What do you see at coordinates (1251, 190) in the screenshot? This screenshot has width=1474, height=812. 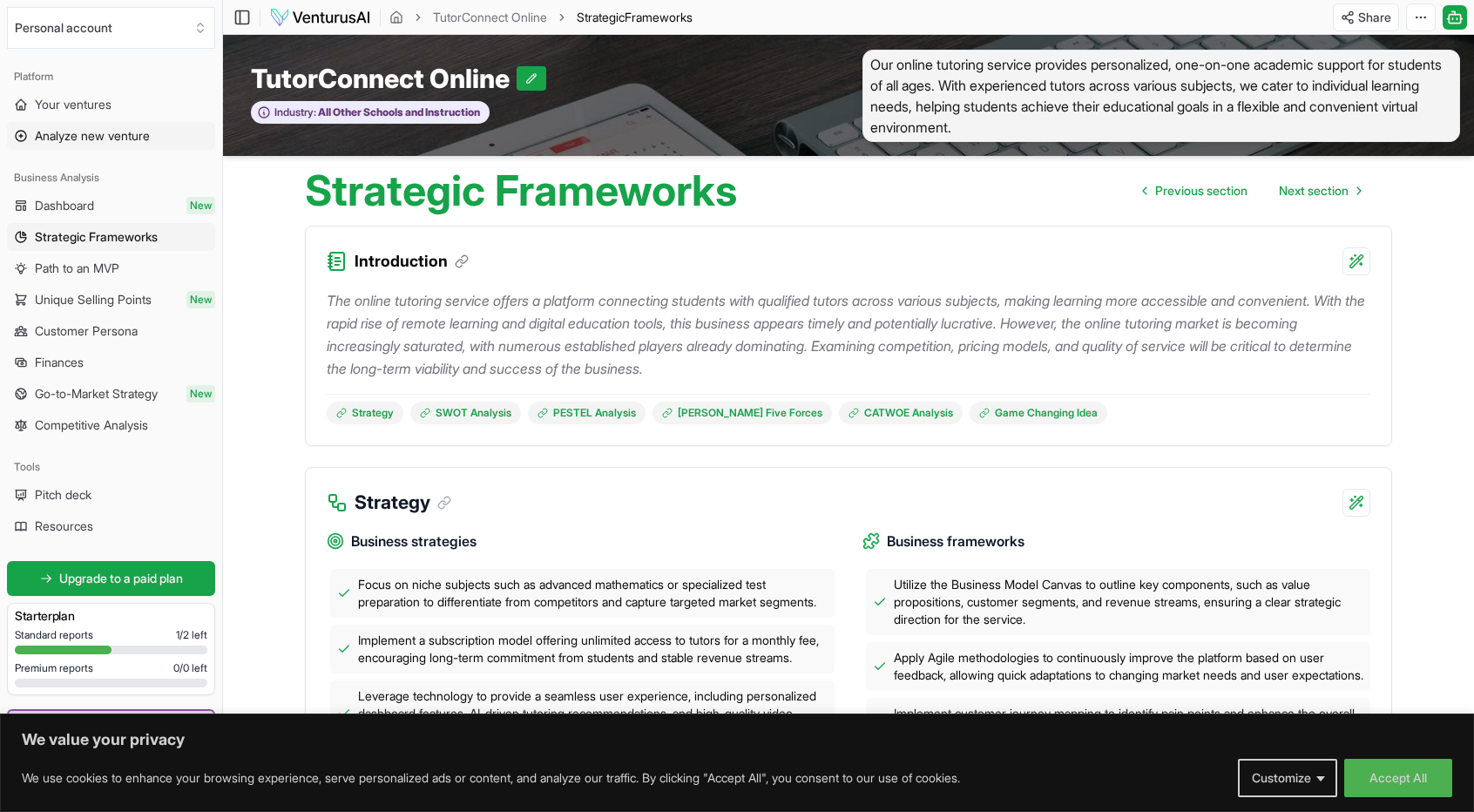 I see `nav: pagination` at bounding box center [1251, 190].